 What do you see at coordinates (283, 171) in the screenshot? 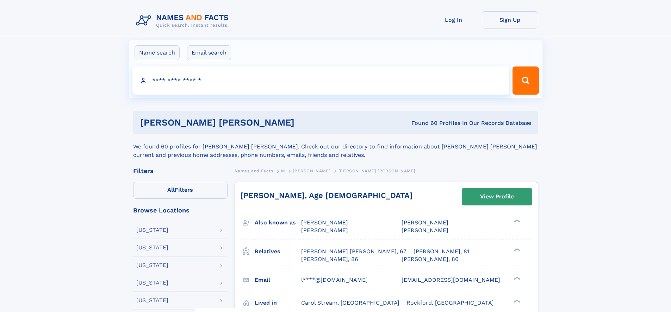
I see `a: M` at bounding box center [283, 171].